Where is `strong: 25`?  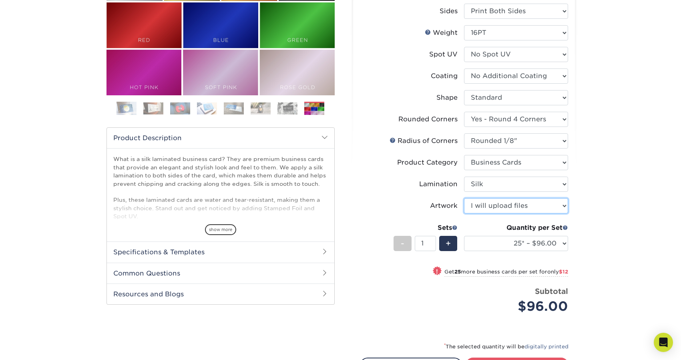
strong: 25 is located at coordinates (458, 272).